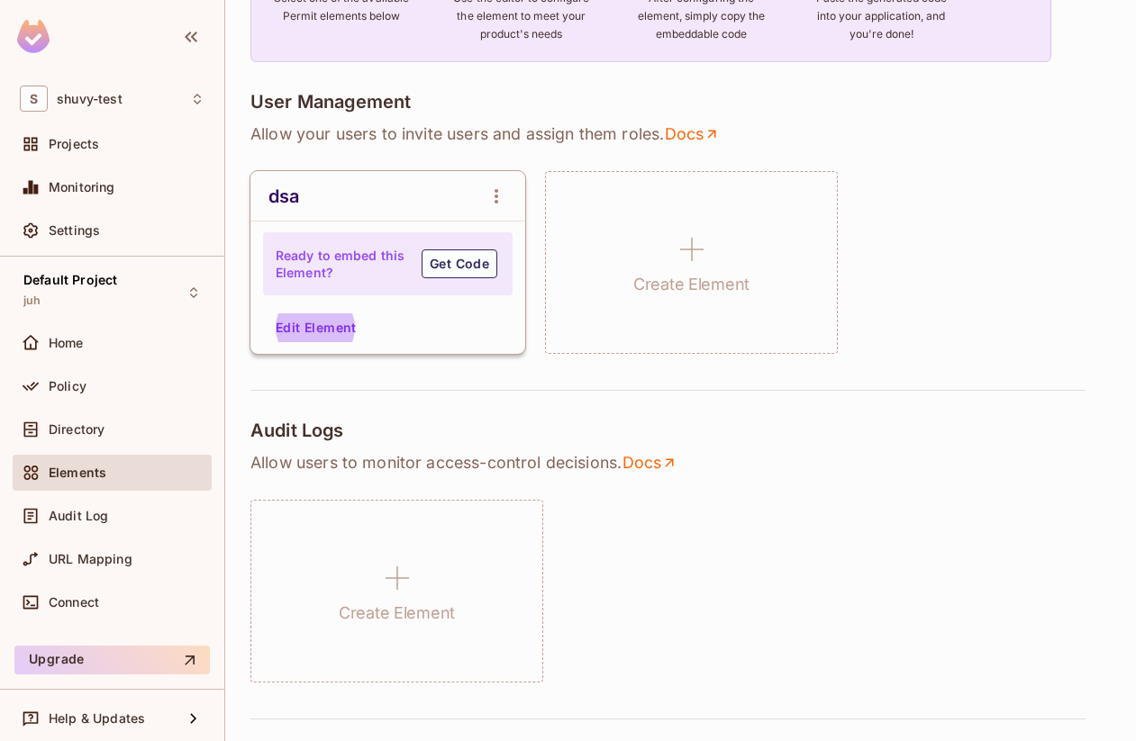  Describe the element at coordinates (77, 473) in the screenshot. I see `span: Elements` at that location.